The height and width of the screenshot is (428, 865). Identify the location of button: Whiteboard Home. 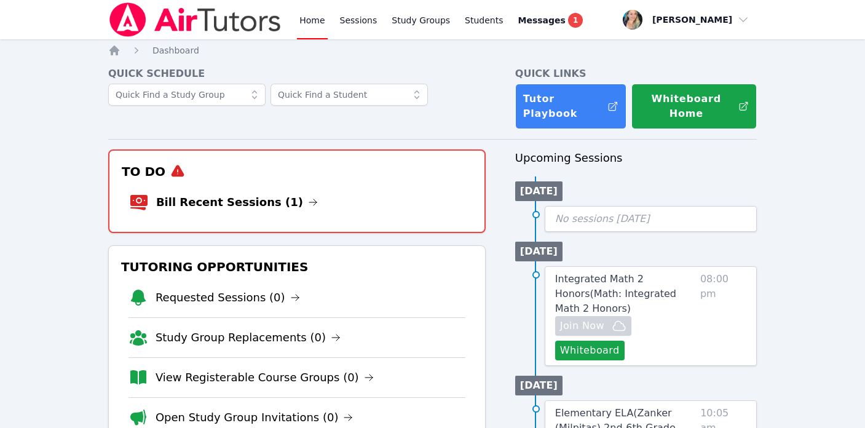
(694, 106).